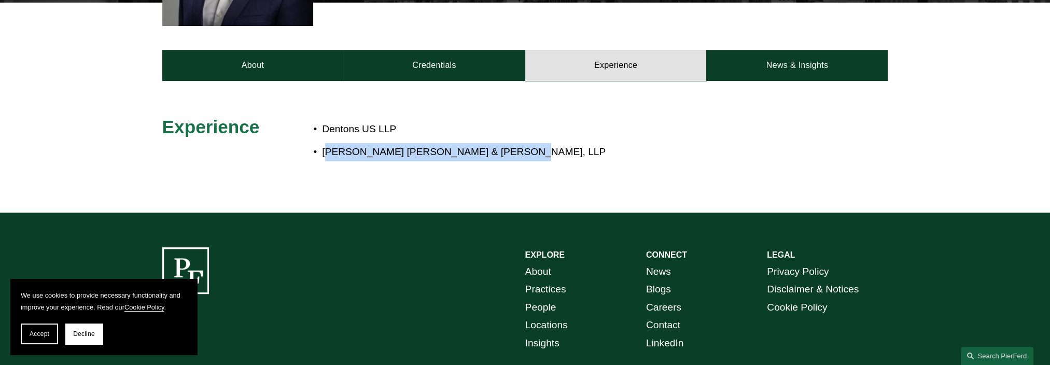  What do you see at coordinates (545, 255) in the screenshot?
I see `strong: EXPLORE` at bounding box center [545, 255].